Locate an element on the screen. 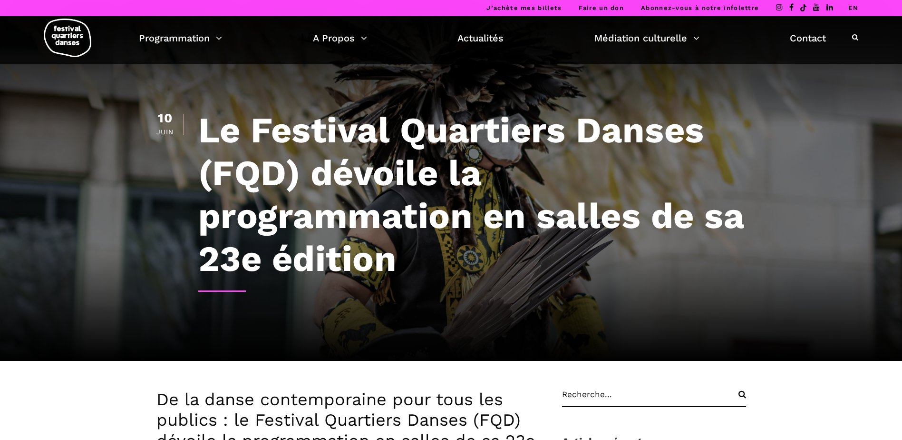 This screenshot has height=440, width=902. a: Contact is located at coordinates (808, 38).